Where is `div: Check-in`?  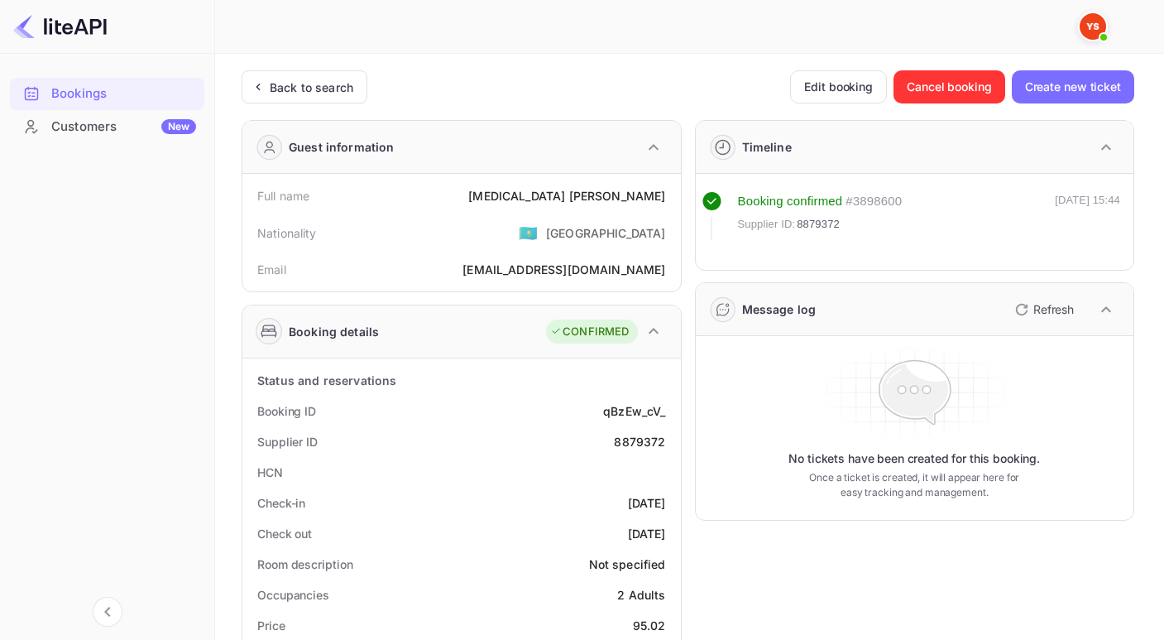 div: Check-in is located at coordinates (281, 502).